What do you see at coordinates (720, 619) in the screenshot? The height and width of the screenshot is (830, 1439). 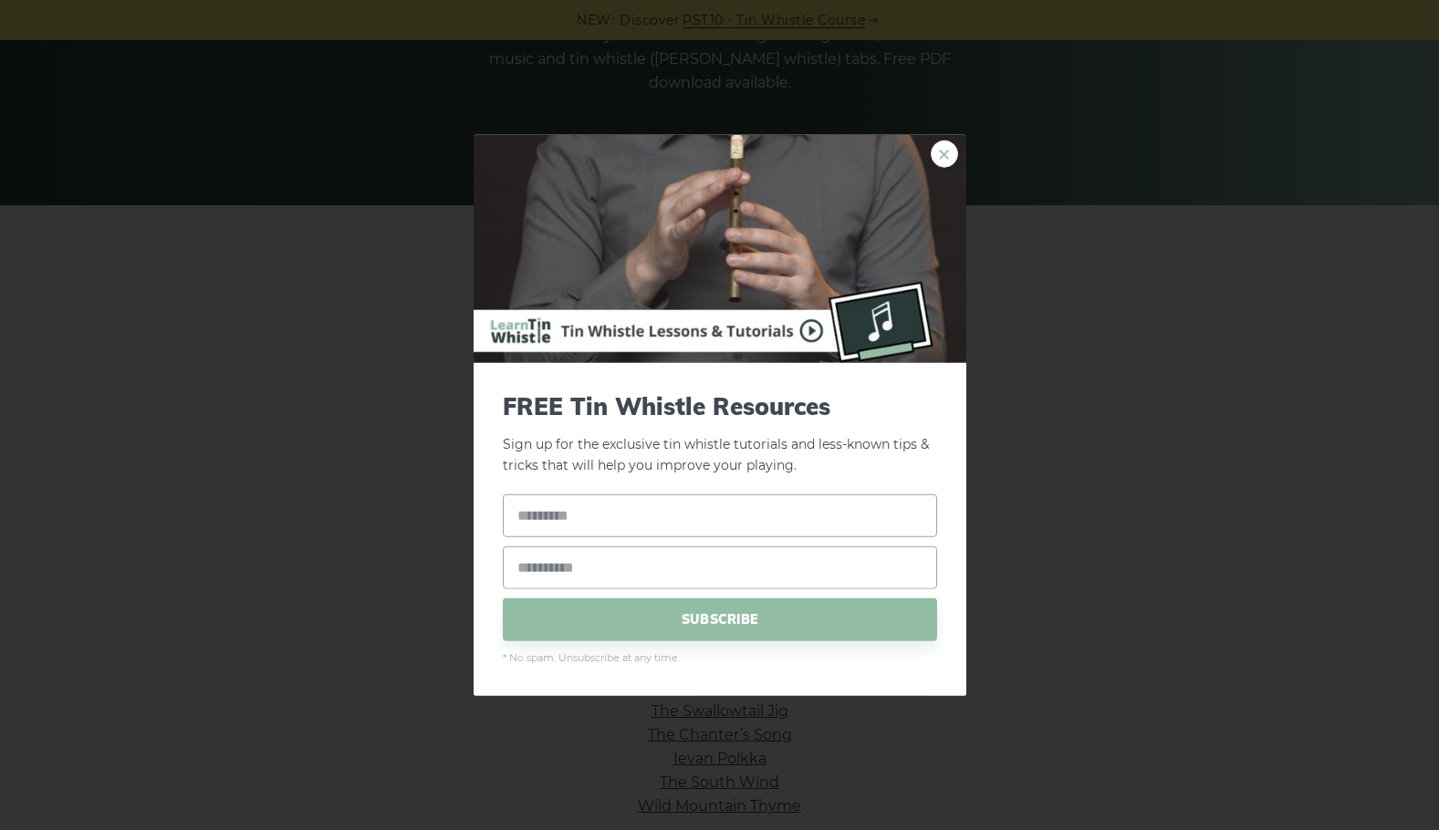 I see `span: SUBSCRIBE` at bounding box center [720, 619].